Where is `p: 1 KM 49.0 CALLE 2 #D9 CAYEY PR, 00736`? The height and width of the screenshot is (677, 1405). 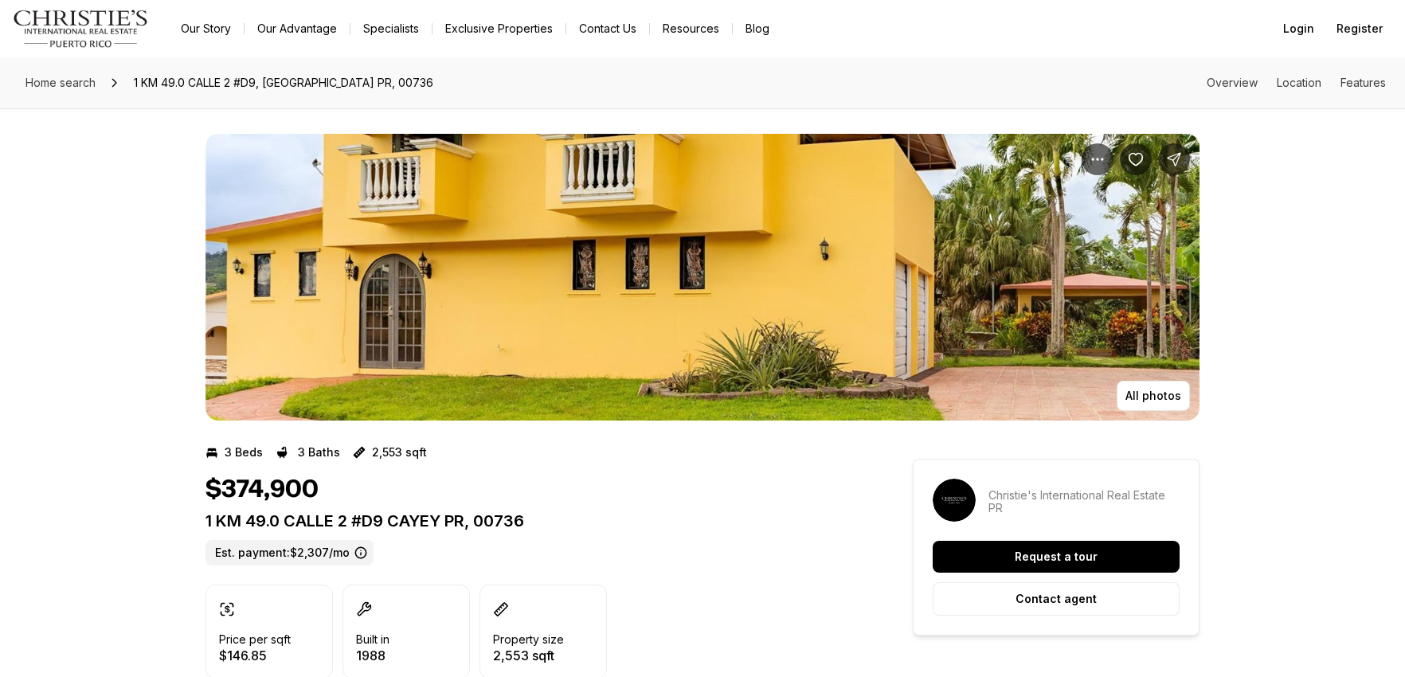 p: 1 KM 49.0 CALLE 2 #D9 CAYEY PR, 00736 is located at coordinates (530, 521).